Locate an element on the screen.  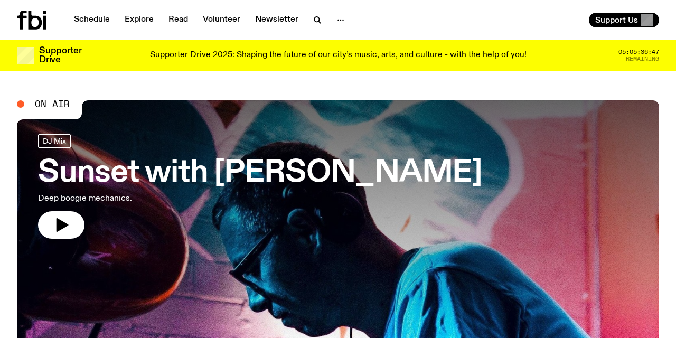
span: On Air is located at coordinates (52, 104).